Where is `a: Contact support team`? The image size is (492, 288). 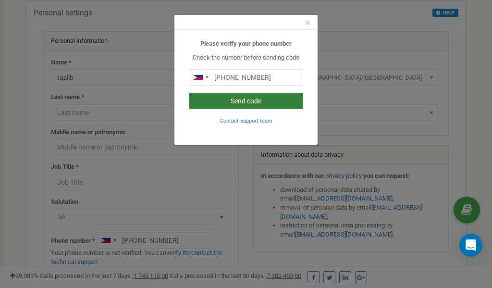 a: Contact support team is located at coordinates (246, 120).